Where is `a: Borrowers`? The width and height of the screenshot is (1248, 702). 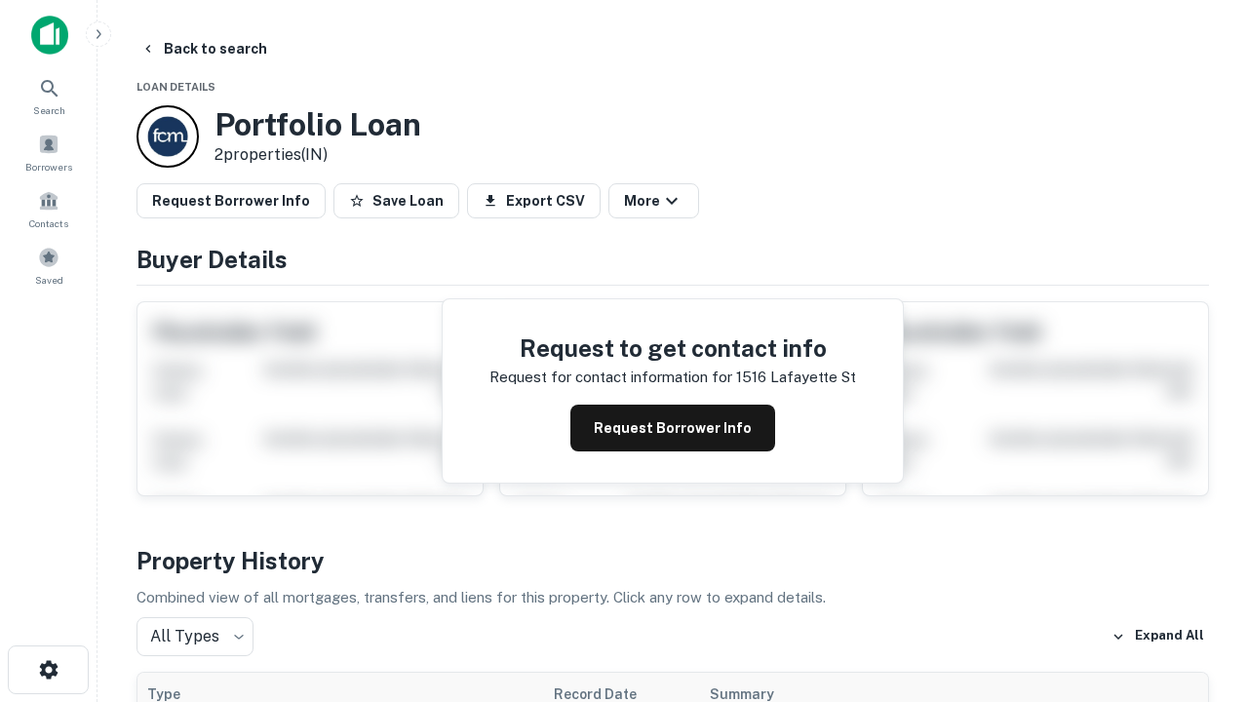 a: Borrowers is located at coordinates (49, 152).